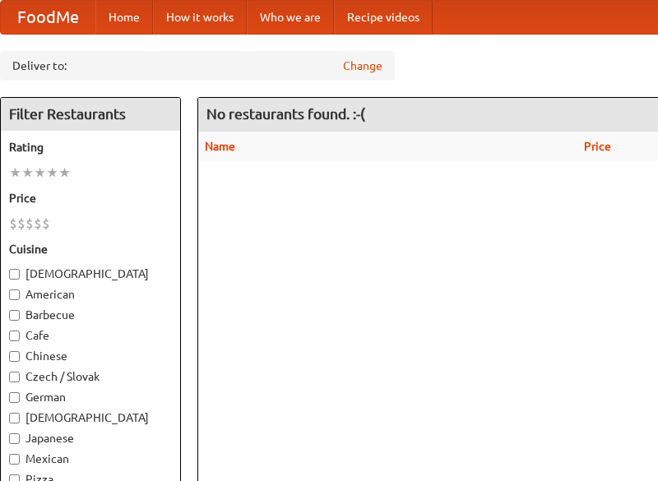 This screenshot has height=481, width=658. What do you see at coordinates (90, 294) in the screenshot?
I see `label: American` at bounding box center [90, 294].